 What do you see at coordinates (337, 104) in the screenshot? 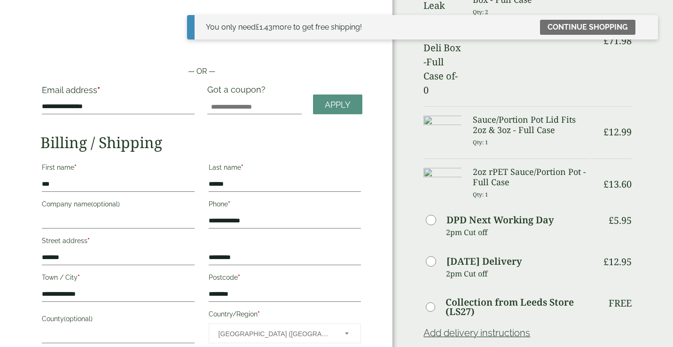
I see `a: Apply` at bounding box center [337, 104].